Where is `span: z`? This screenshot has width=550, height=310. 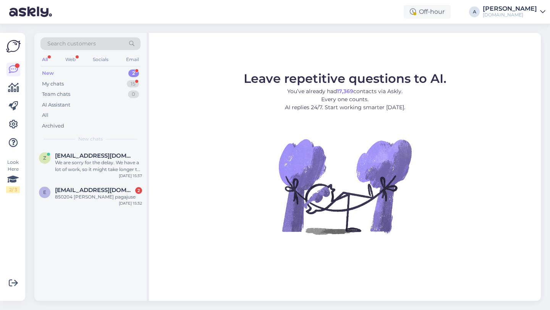
span: z is located at coordinates (45, 158).